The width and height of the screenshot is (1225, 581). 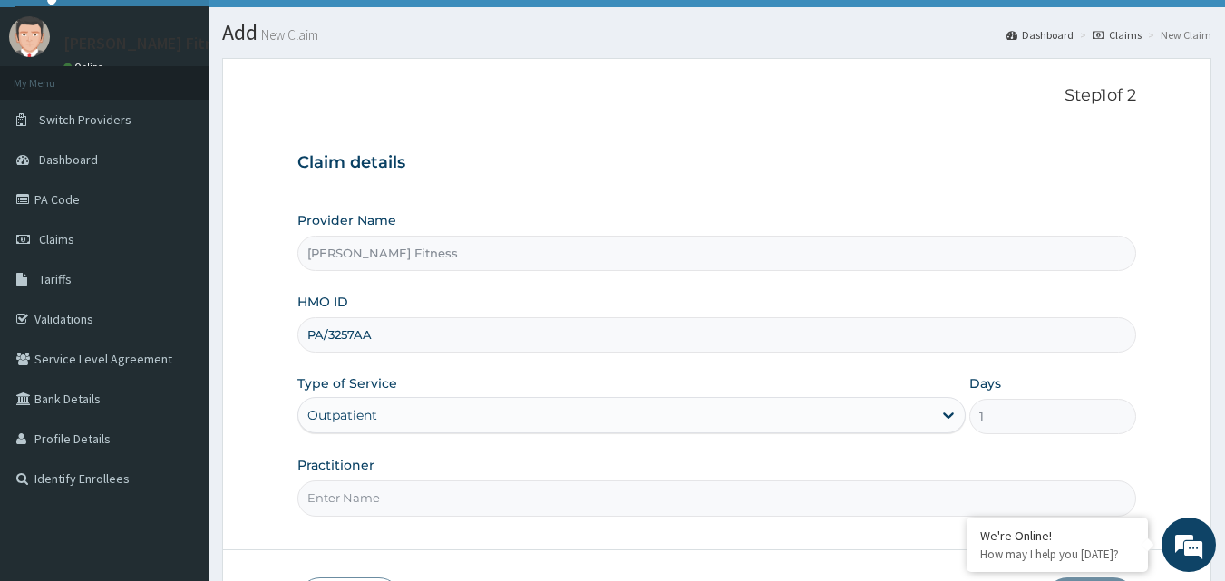 What do you see at coordinates (56, 239) in the screenshot?
I see `span: Claims` at bounding box center [56, 239].